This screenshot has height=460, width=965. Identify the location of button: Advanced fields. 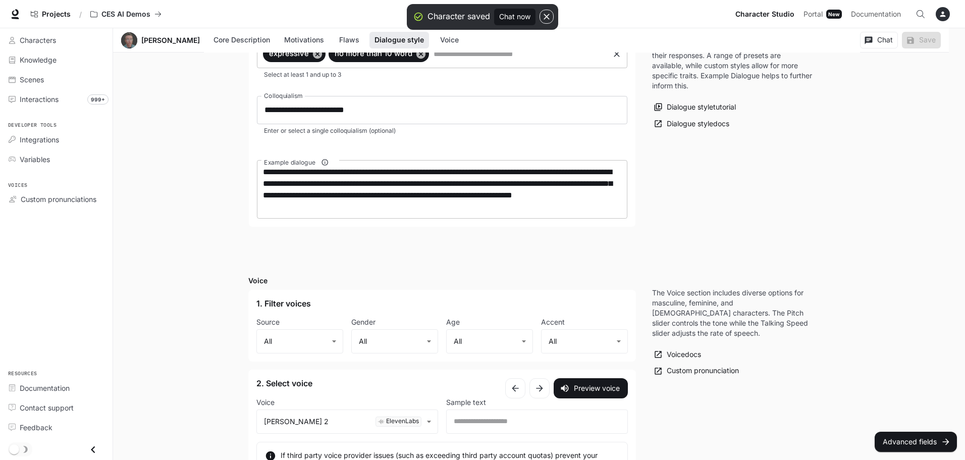
(916, 442).